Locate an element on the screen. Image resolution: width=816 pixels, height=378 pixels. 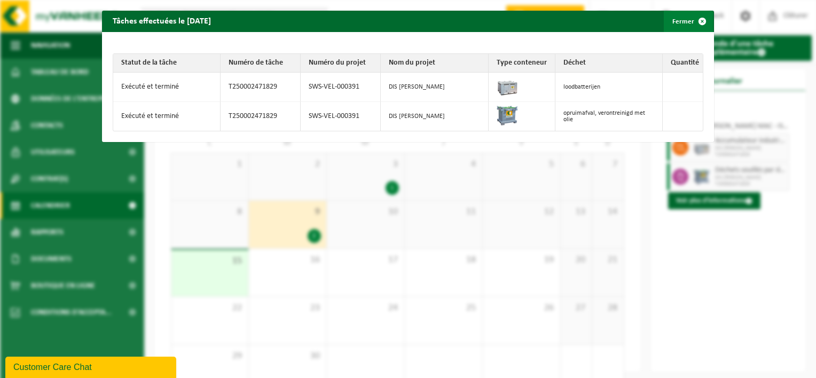
th: Numéro de tâche is located at coordinates (260, 63).